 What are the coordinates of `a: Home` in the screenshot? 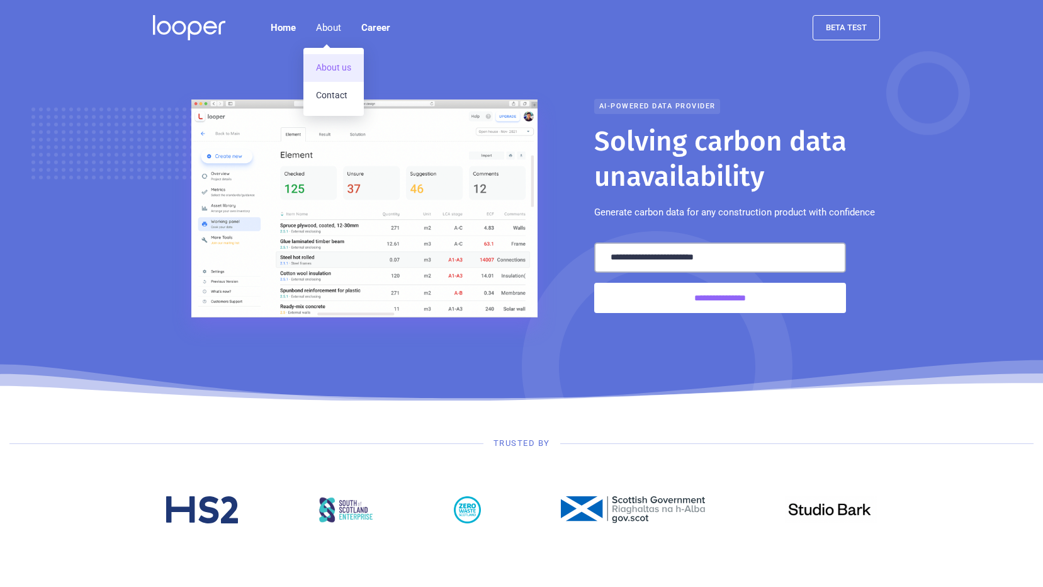 It's located at (283, 28).